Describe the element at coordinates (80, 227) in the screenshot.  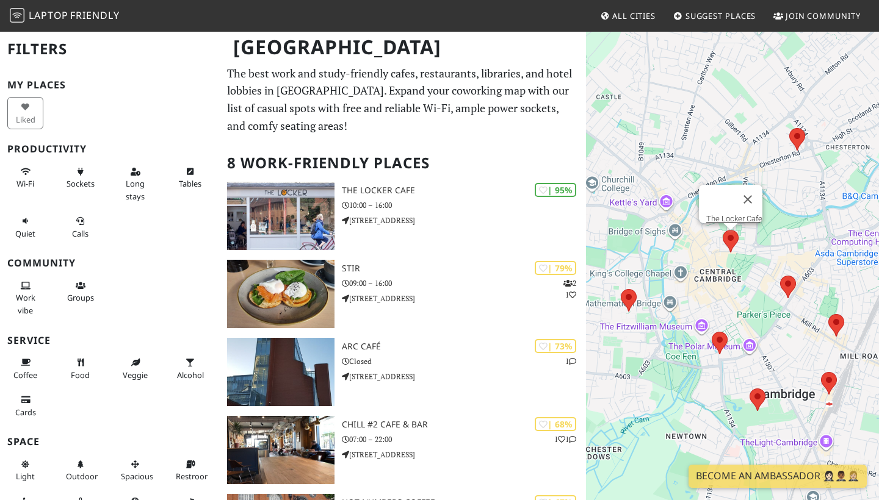
I see `button: Calls` at that location.